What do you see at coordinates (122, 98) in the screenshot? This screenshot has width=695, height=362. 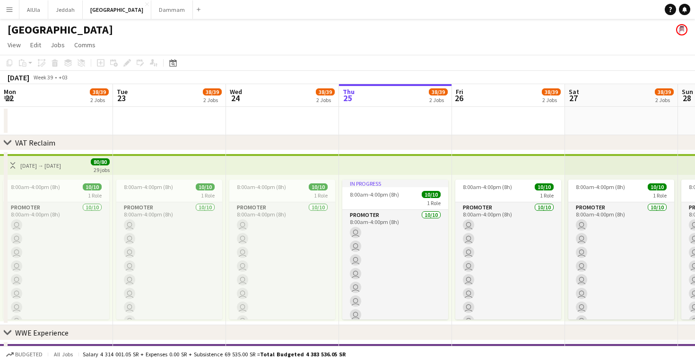 I see `span: 23` at bounding box center [122, 98].